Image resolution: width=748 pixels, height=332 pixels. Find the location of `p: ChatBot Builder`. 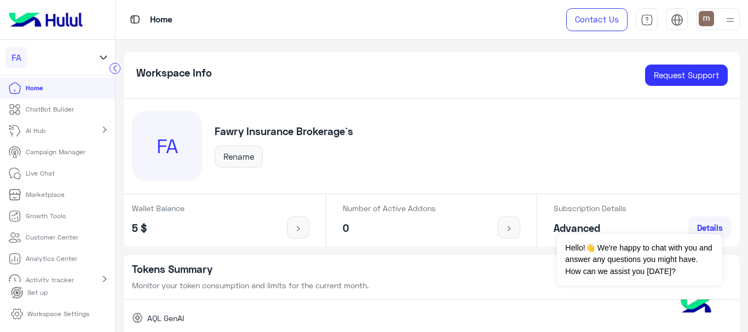

p: ChatBot Builder is located at coordinates (50, 110).